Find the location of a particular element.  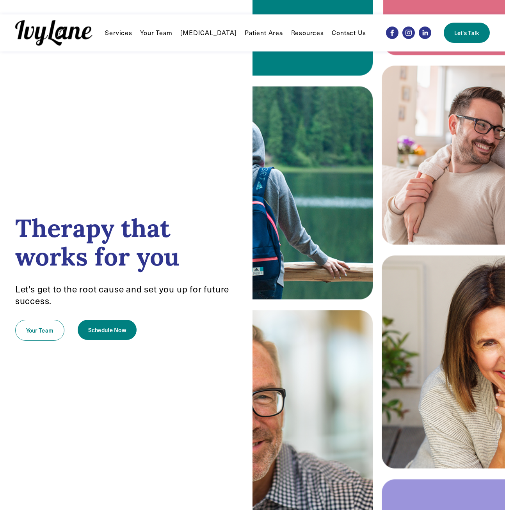

img: Ivy Lane Counseling &mdash; Therapy that works for you is located at coordinates (54, 33).